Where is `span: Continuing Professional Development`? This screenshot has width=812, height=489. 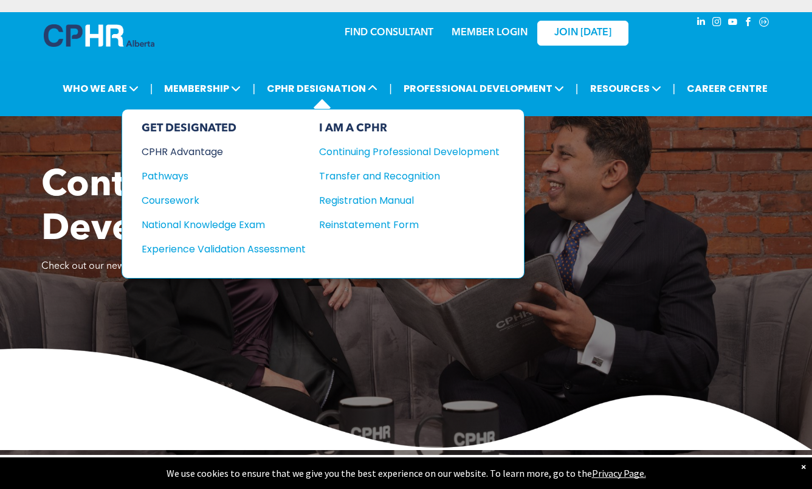 span: Continuing Professional Development is located at coordinates (252, 208).